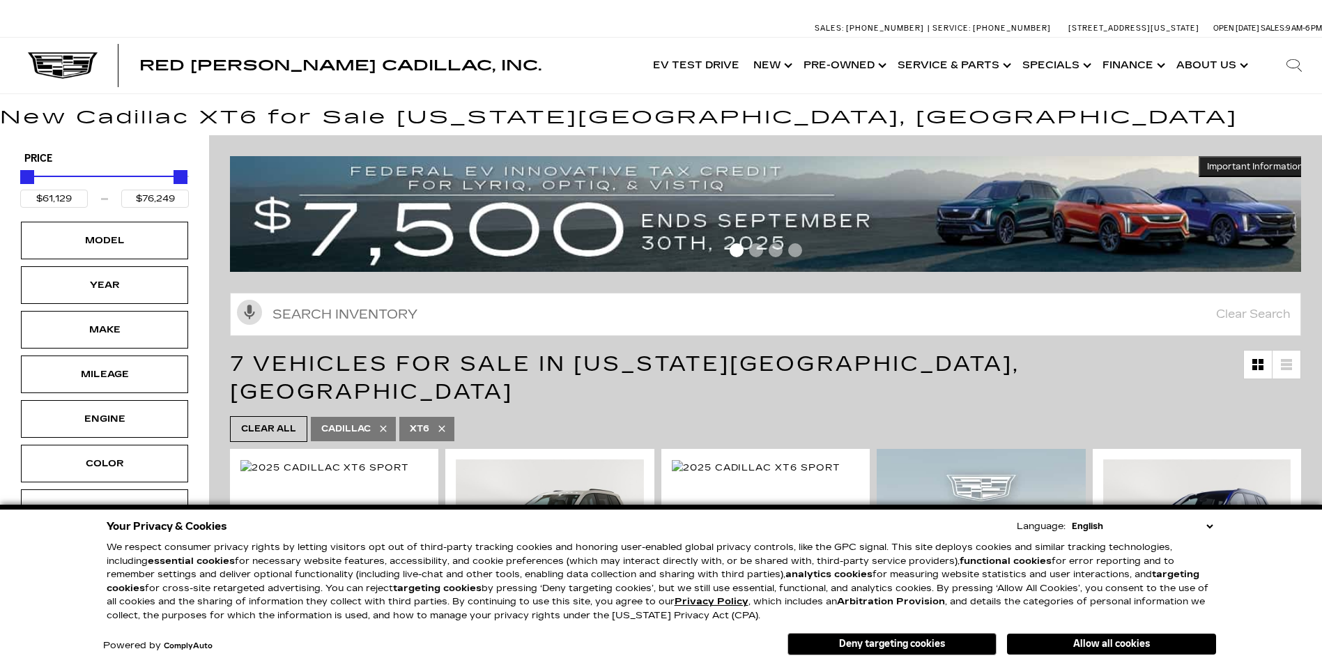 The height and width of the screenshot is (665, 1322). What do you see at coordinates (105, 464) in the screenshot?
I see `div: ColorColor` at bounding box center [105, 464].